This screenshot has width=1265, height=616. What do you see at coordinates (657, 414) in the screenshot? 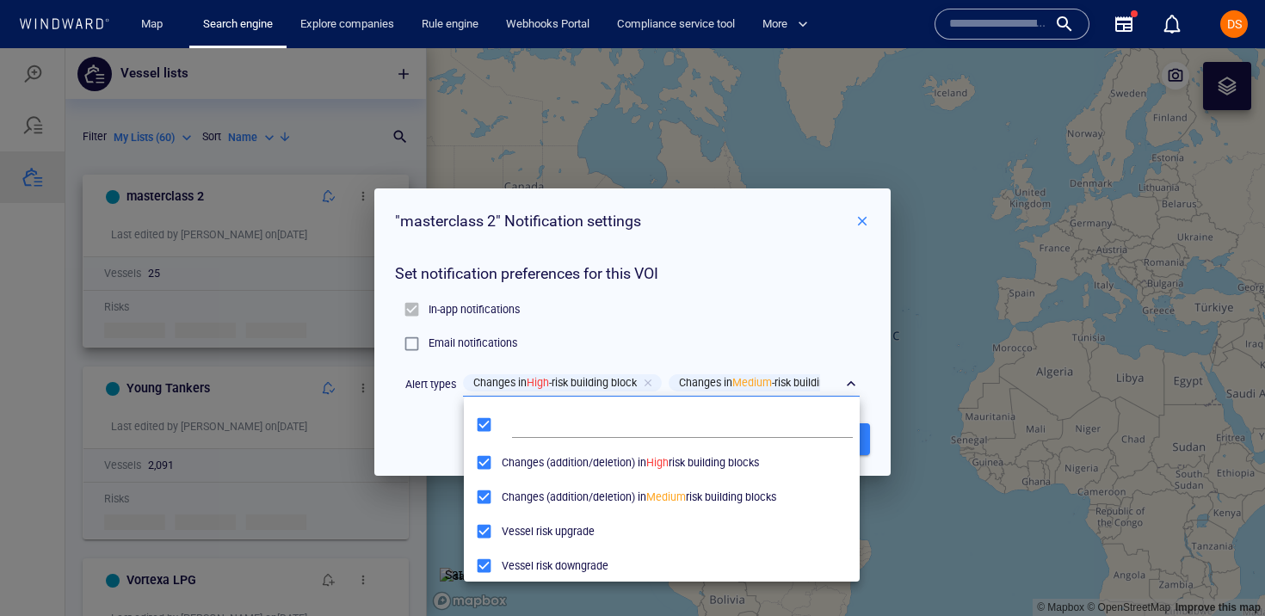
I see `span: High` at bounding box center [657, 414].